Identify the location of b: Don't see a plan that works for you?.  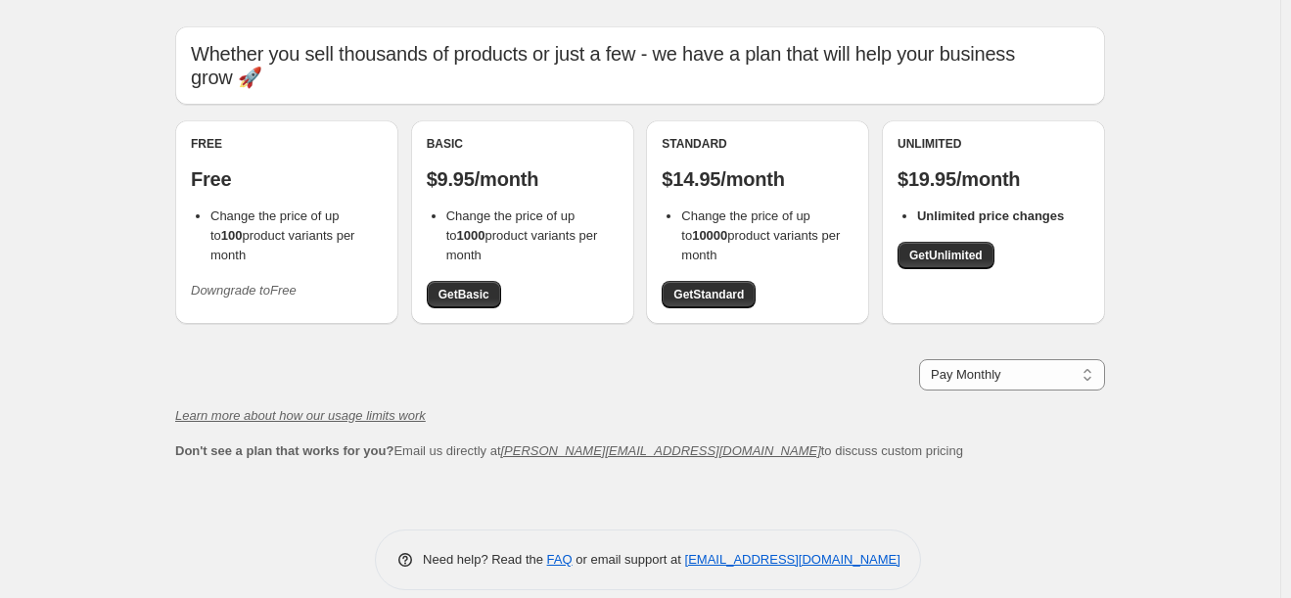
(284, 450).